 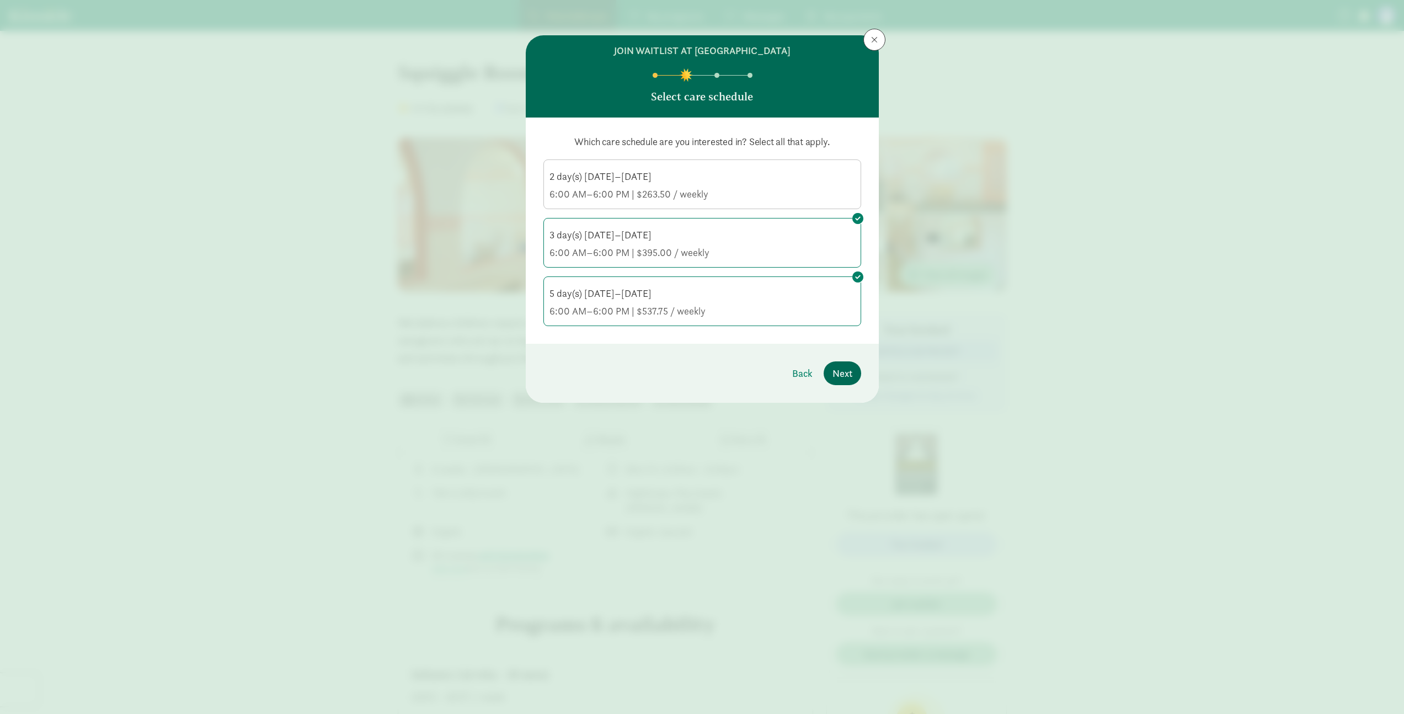 What do you see at coordinates (702, 97) in the screenshot?
I see `p: Select care schedule` at bounding box center [702, 97].